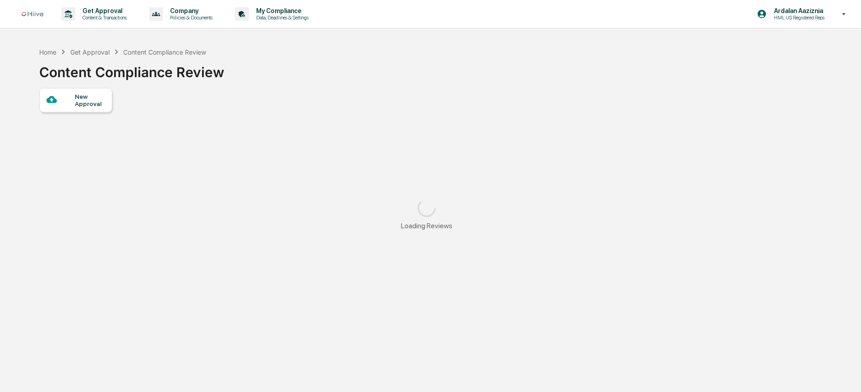 The width and height of the screenshot is (861, 392). What do you see at coordinates (281, 18) in the screenshot?
I see `p: Data, Deadlines & Settings` at bounding box center [281, 18].